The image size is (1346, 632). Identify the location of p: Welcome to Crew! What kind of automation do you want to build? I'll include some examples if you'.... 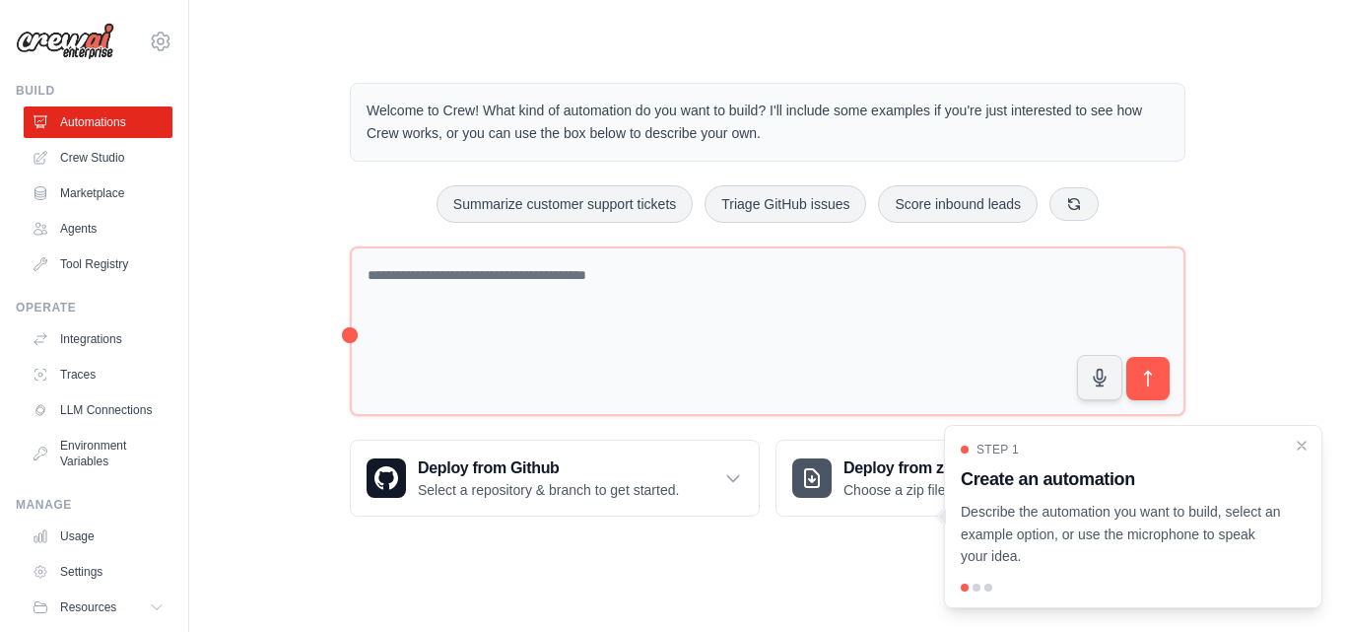
(768, 122).